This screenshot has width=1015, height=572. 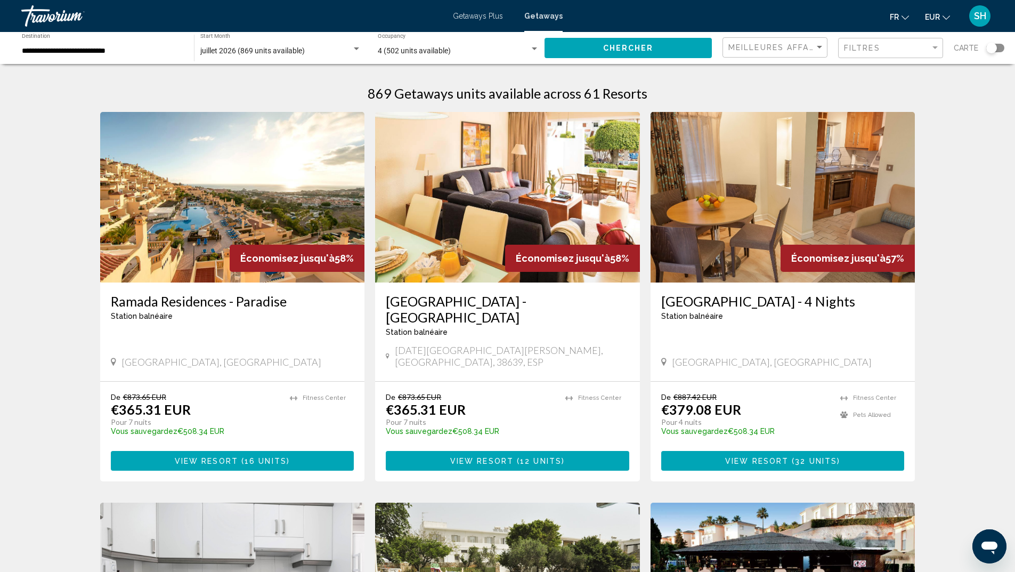 What do you see at coordinates (980, 16) in the screenshot?
I see `button: User Menu` at bounding box center [980, 16].